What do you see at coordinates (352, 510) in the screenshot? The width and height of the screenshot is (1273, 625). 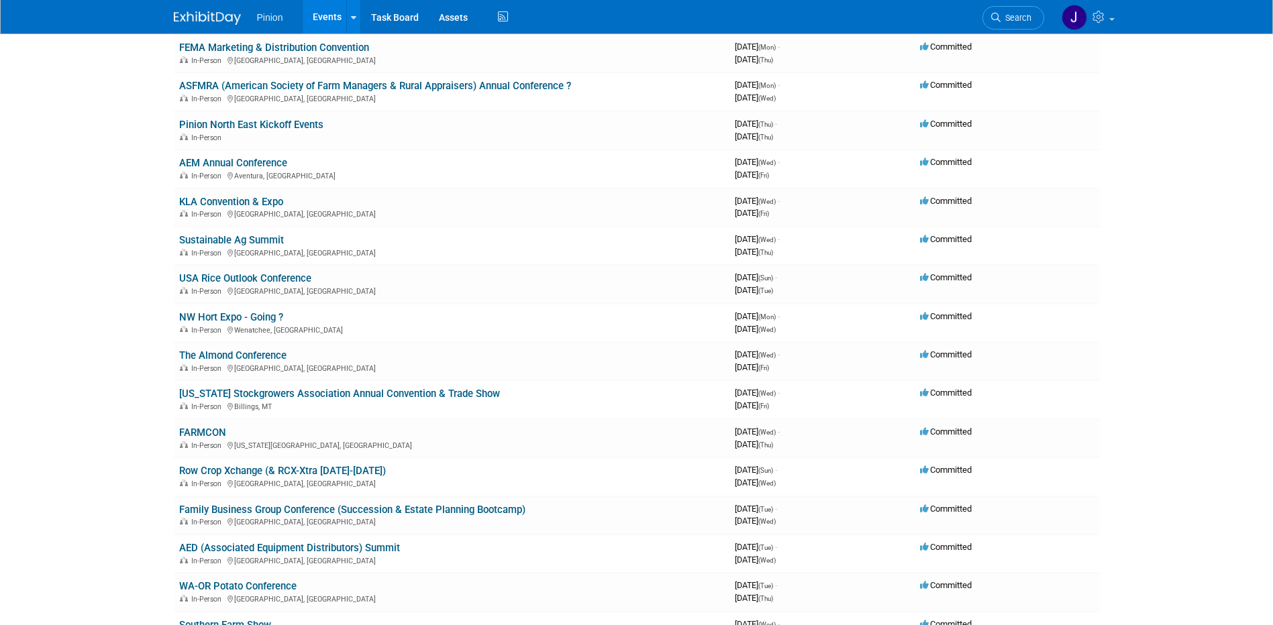 I see `a: Family Business Group Conference (Succession & Estate Planning Bootcamp)` at bounding box center [352, 510].